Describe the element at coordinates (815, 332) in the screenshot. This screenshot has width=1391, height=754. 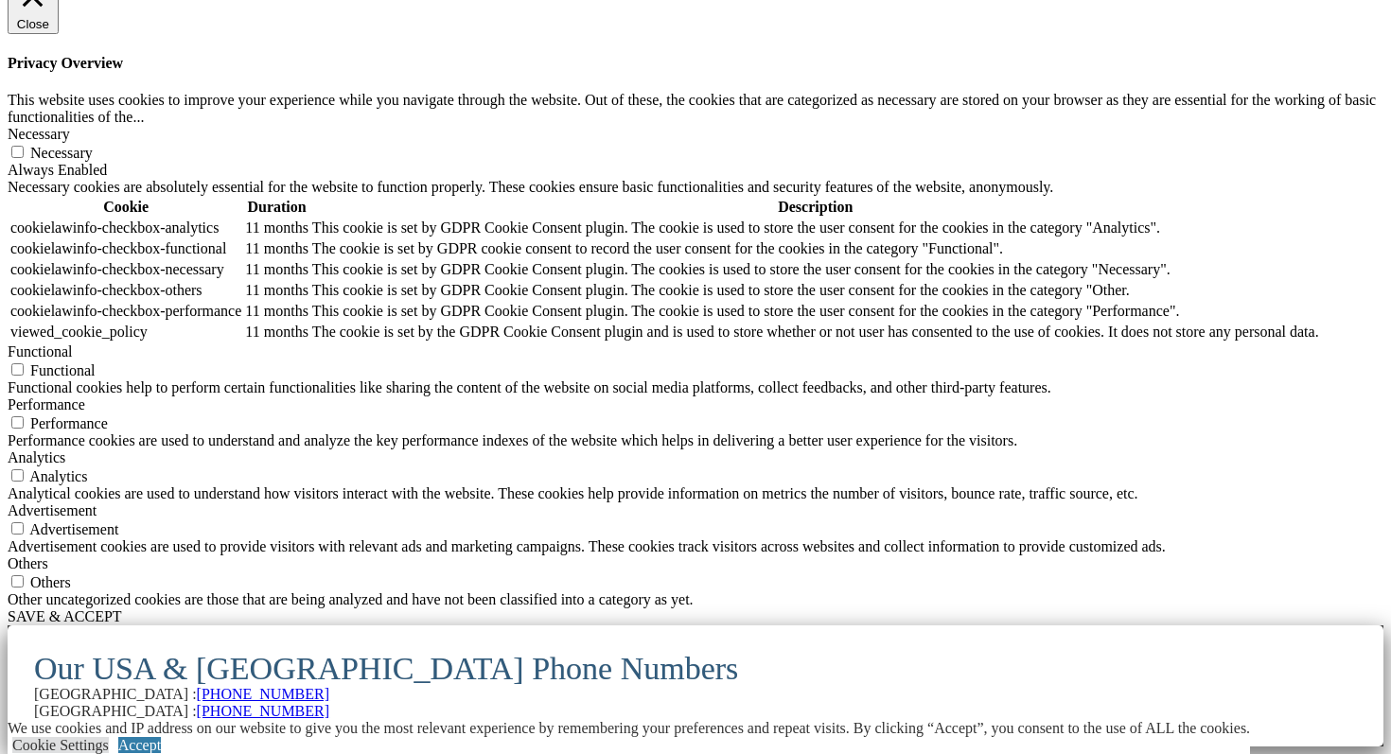
I see `td: The cookie is set by the GDPR Cookie Consent plugin and is used to store whether or not user has ...` at that location.